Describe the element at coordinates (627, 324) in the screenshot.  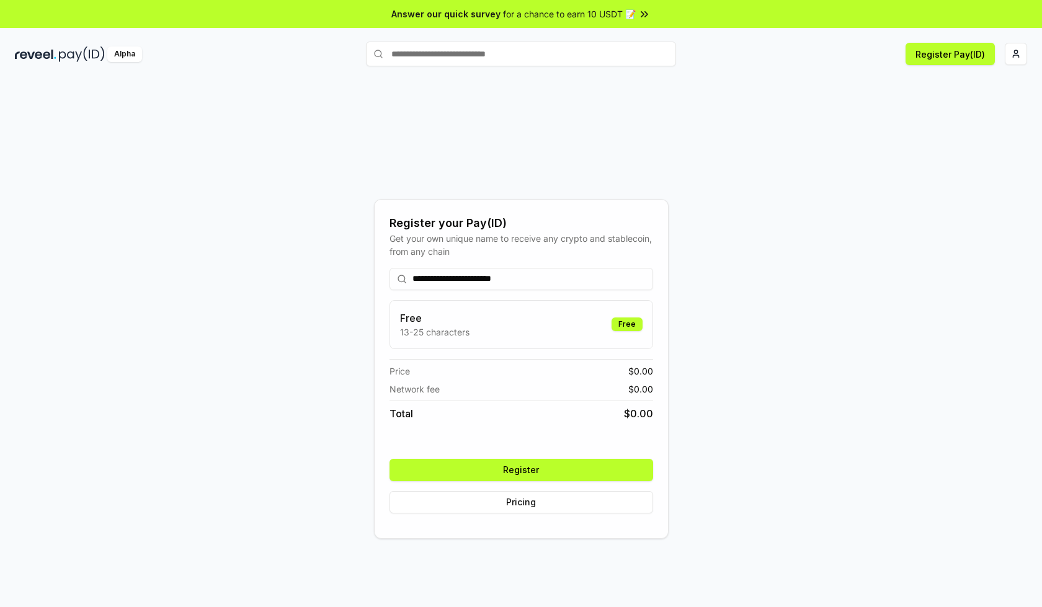
I see `div: Free` at that location.